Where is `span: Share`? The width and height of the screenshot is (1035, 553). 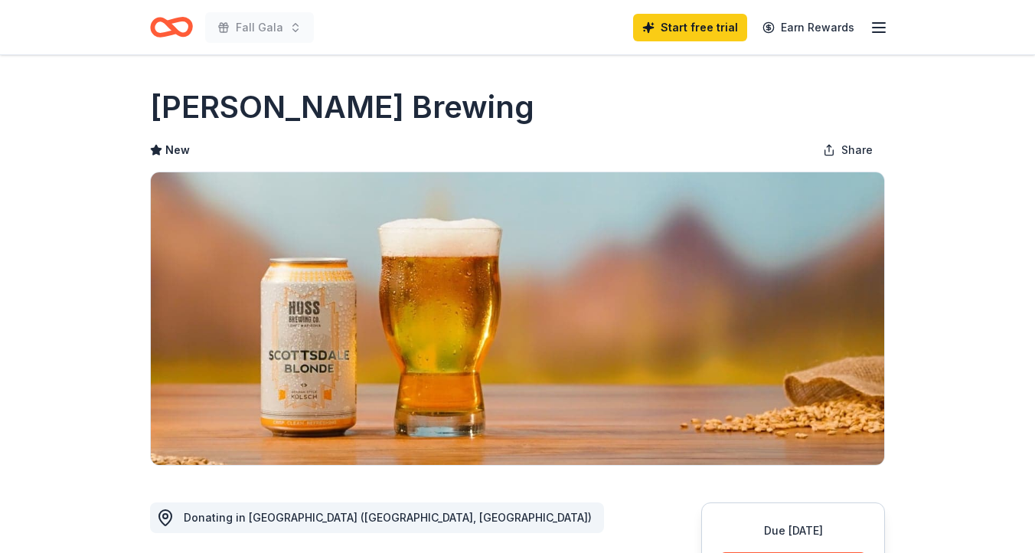
span: Share is located at coordinates (857, 150).